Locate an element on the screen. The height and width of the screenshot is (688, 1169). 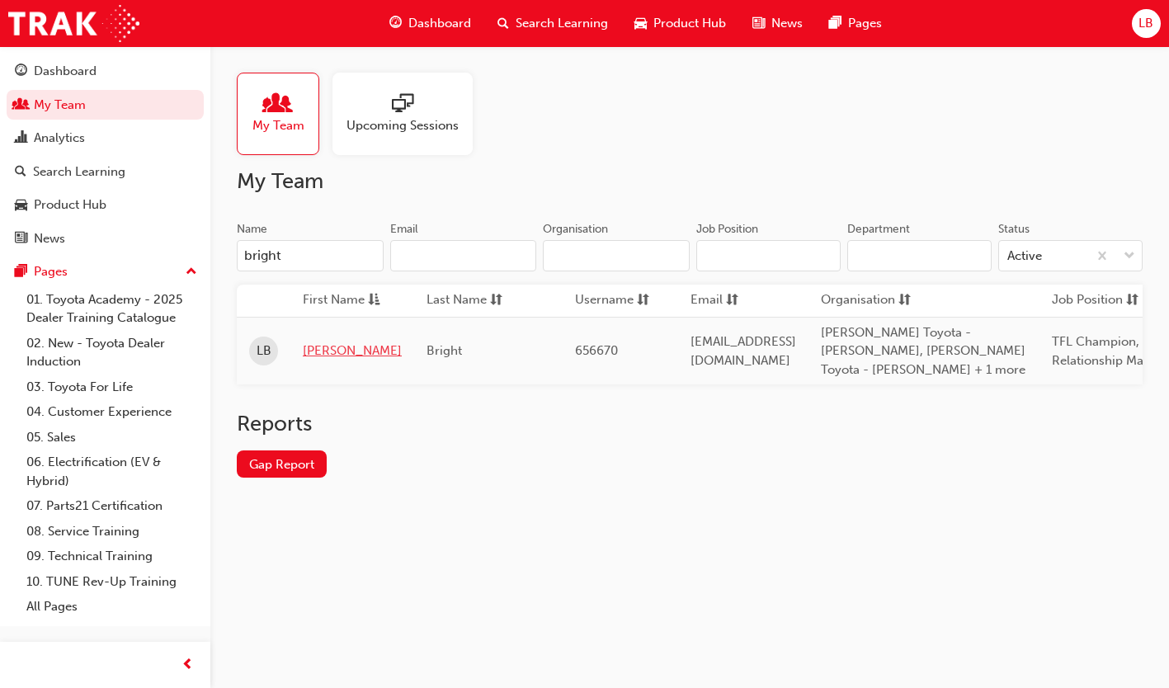
span: Product Hub is located at coordinates (690, 23).